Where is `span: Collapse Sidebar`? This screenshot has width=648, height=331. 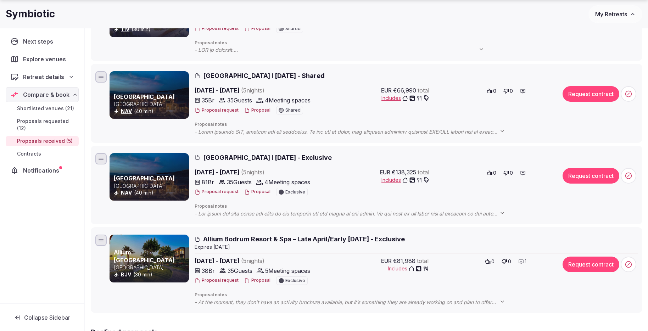
span: Collapse Sidebar is located at coordinates (47, 317).